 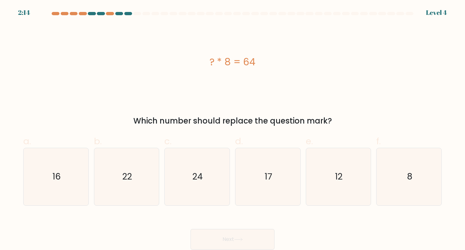 I want to click on text: 12, so click(x=339, y=176).